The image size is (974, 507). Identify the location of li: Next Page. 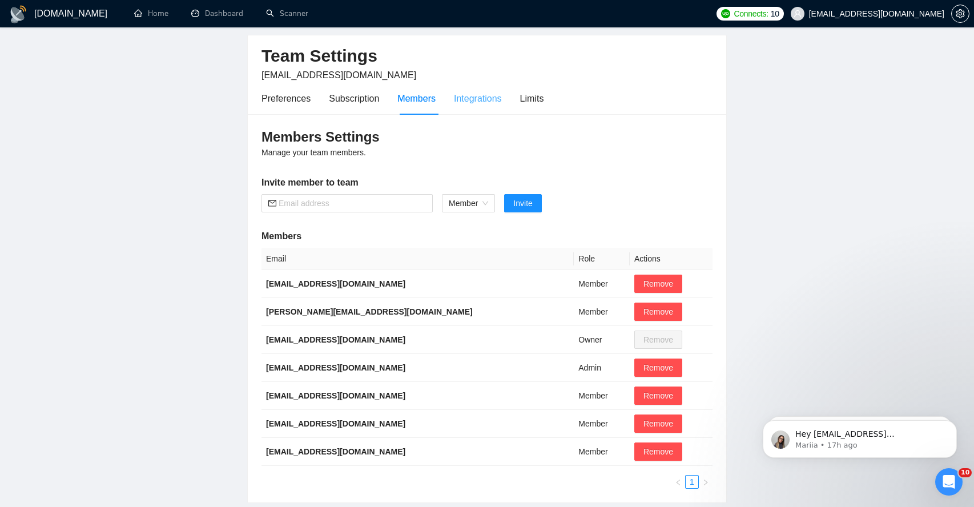
(706, 482).